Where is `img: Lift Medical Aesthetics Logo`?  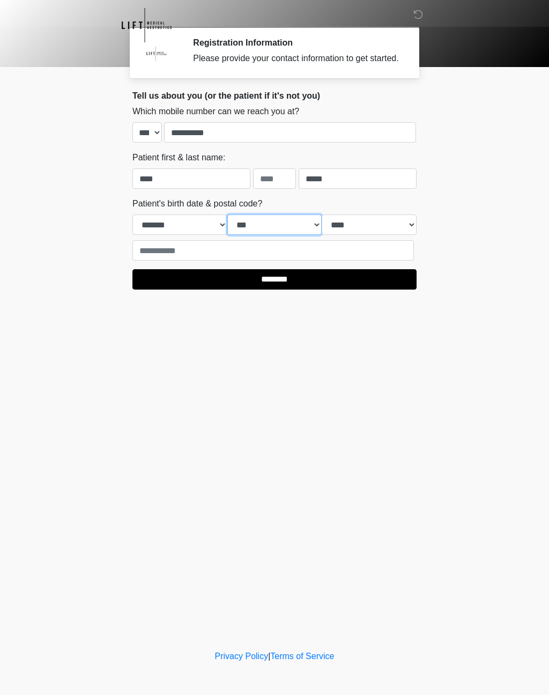 img: Lift Medical Aesthetics Logo is located at coordinates (146, 25).